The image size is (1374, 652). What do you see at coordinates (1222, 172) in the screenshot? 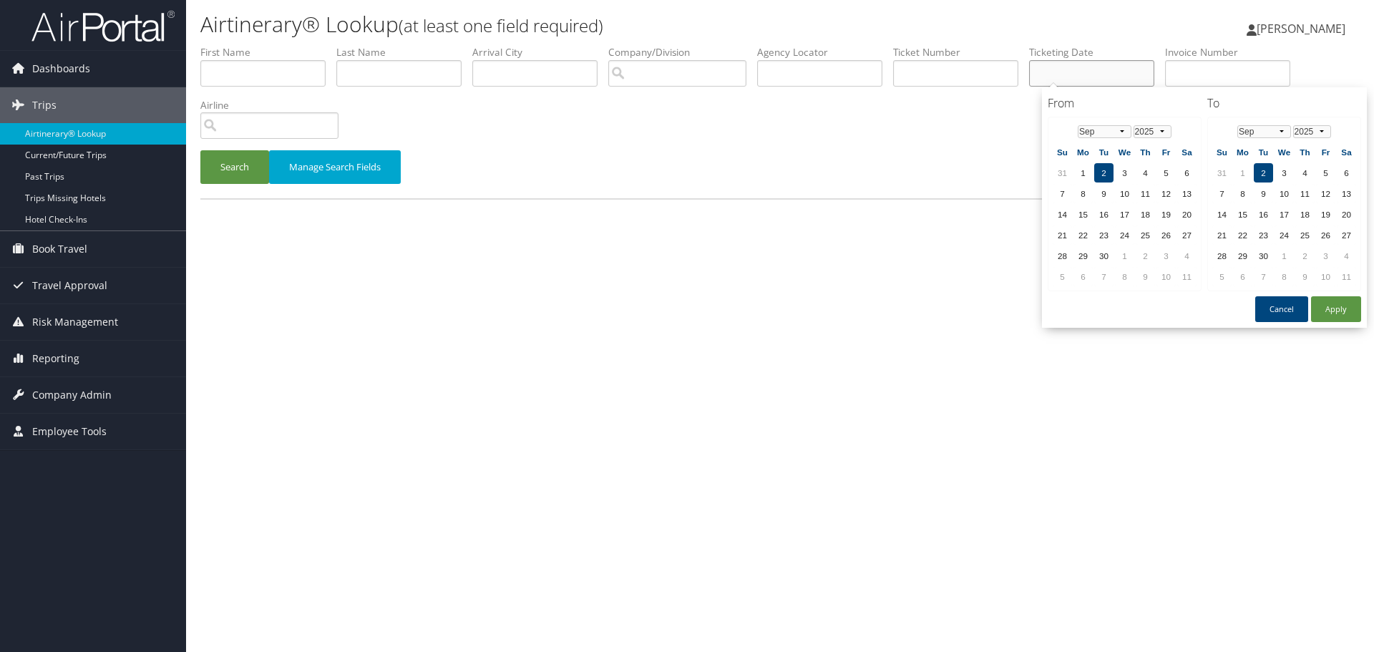
I see `td: 31` at bounding box center [1222, 172].